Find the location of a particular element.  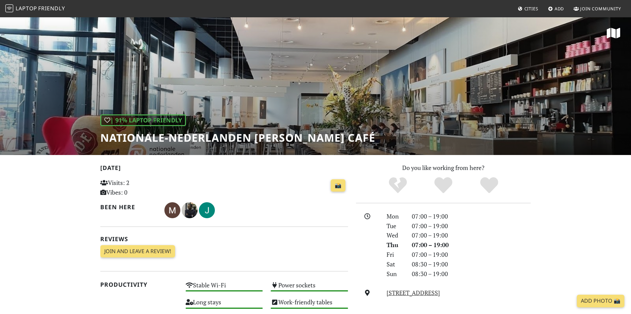

span: Margot Ridderikhoff is located at coordinates (173, 209).